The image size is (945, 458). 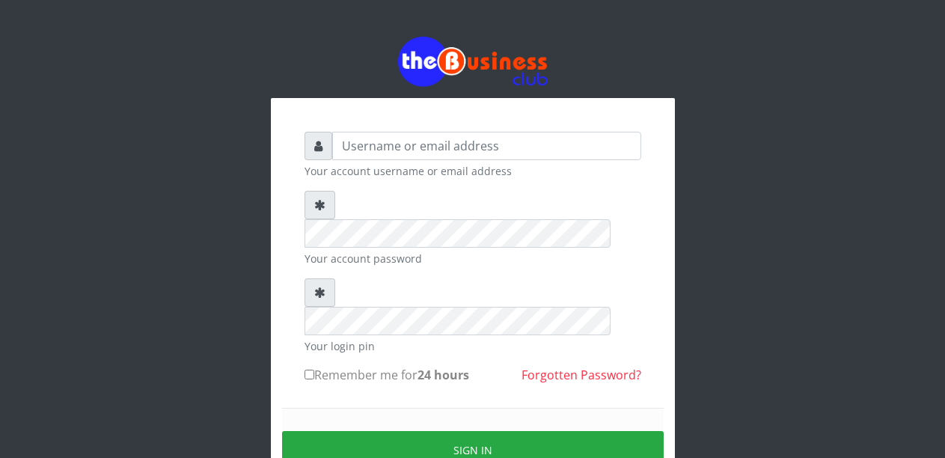 What do you see at coordinates (486, 146) in the screenshot?
I see `input: Username or email address` at bounding box center [486, 146].